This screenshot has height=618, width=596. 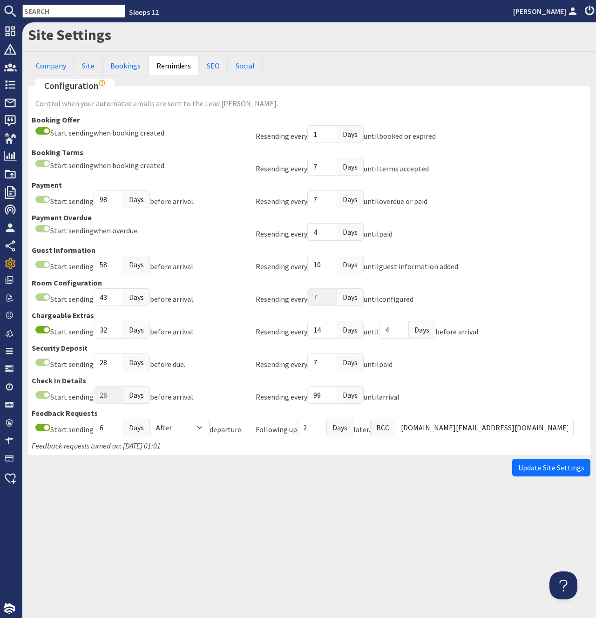 I want to click on div: overdue or paid, so click(x=403, y=201).